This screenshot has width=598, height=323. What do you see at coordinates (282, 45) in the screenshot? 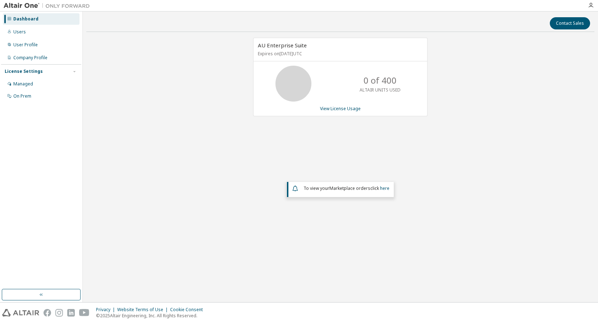
I see `span: AU Enterprise Suite` at bounding box center [282, 45].